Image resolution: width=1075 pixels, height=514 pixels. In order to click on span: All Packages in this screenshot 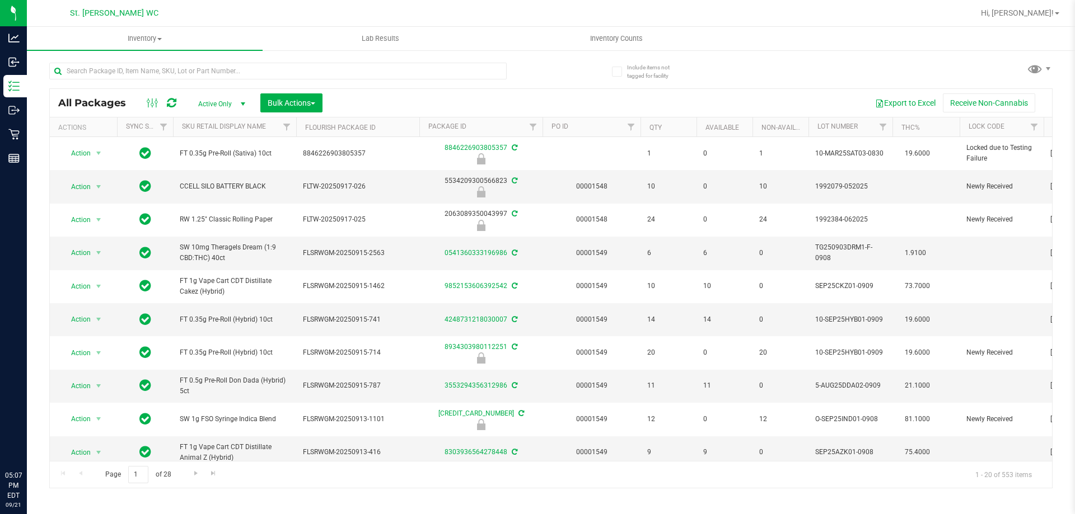, I will do `click(97, 103)`.